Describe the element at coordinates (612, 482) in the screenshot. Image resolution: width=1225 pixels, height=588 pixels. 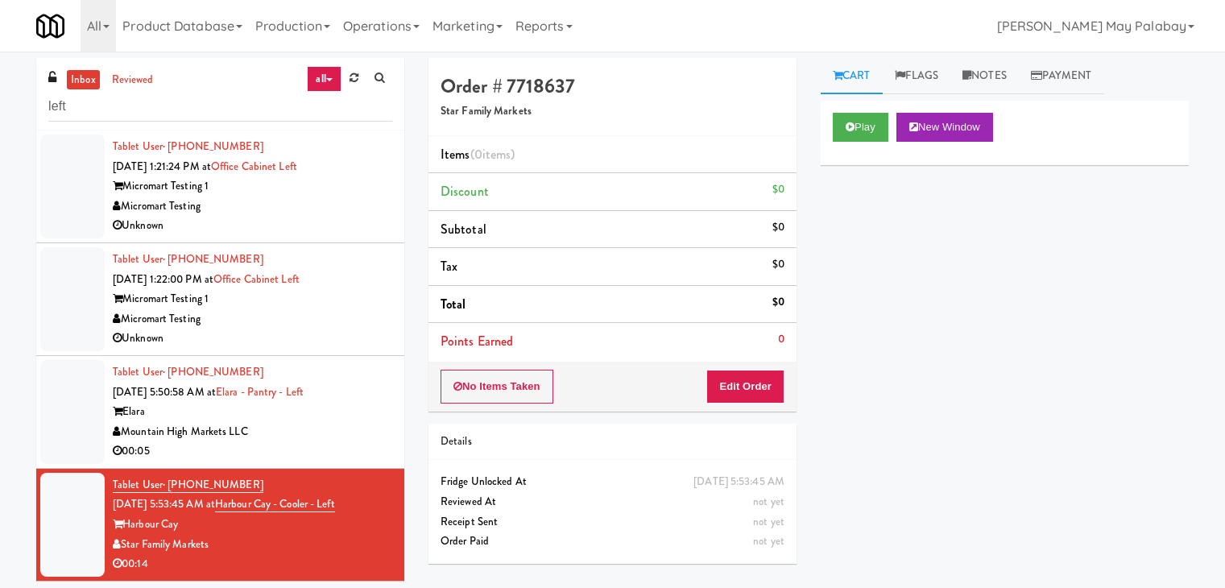
I see `div: Fridge Unlocked At` at that location.